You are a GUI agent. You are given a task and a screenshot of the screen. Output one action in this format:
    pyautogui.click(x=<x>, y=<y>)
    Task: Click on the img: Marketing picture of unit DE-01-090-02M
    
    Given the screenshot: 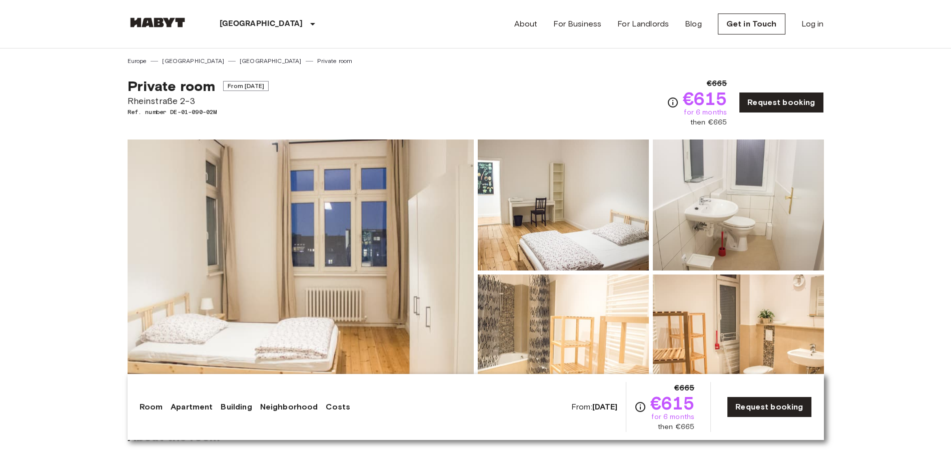 What is the action you would take?
    pyautogui.click(x=301, y=273)
    